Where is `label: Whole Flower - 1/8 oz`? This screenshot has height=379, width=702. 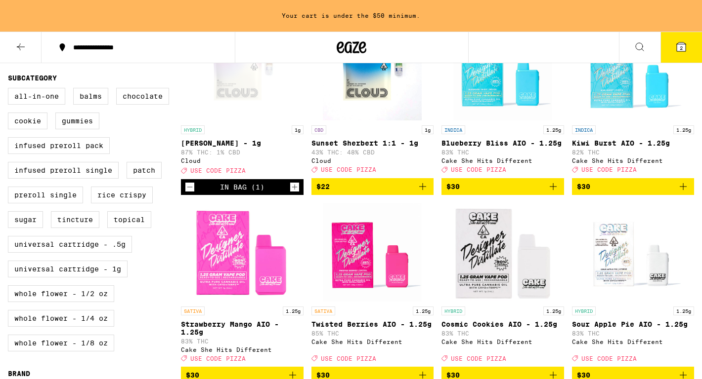 label: Whole Flower - 1/8 oz is located at coordinates (61, 343).